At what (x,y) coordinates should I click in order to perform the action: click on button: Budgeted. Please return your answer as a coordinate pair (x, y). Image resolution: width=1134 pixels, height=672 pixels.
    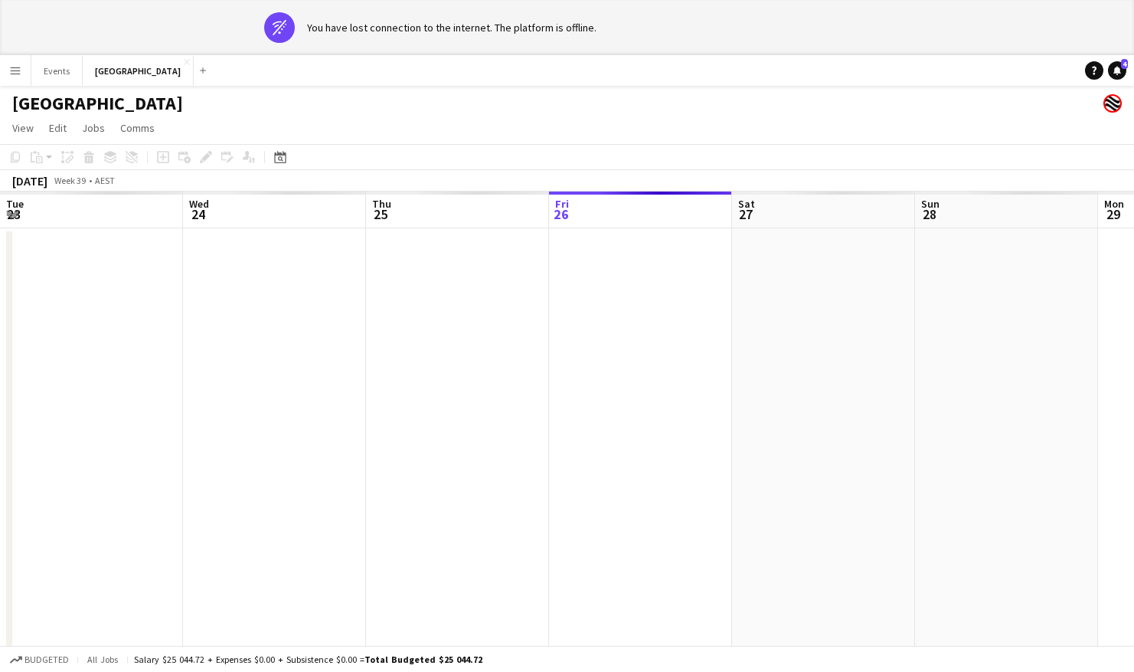
    Looking at the image, I should click on (39, 659).